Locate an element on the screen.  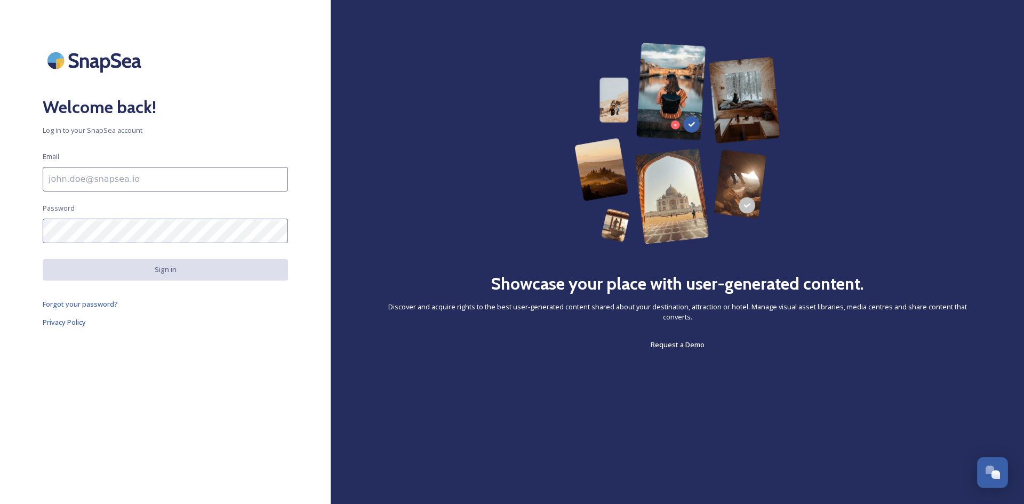
span: Discover and acquire rights to the best user-generated content shared about your destination, att... is located at coordinates (677, 312).